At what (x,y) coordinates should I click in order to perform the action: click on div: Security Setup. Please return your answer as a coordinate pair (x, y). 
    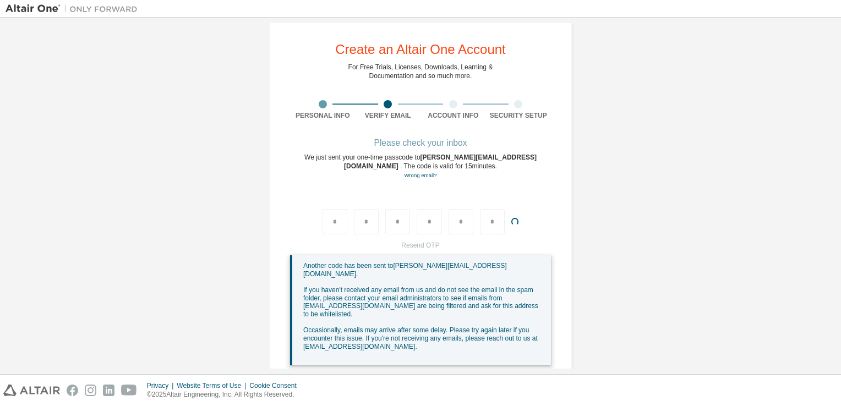
    Looking at the image, I should click on (518, 116).